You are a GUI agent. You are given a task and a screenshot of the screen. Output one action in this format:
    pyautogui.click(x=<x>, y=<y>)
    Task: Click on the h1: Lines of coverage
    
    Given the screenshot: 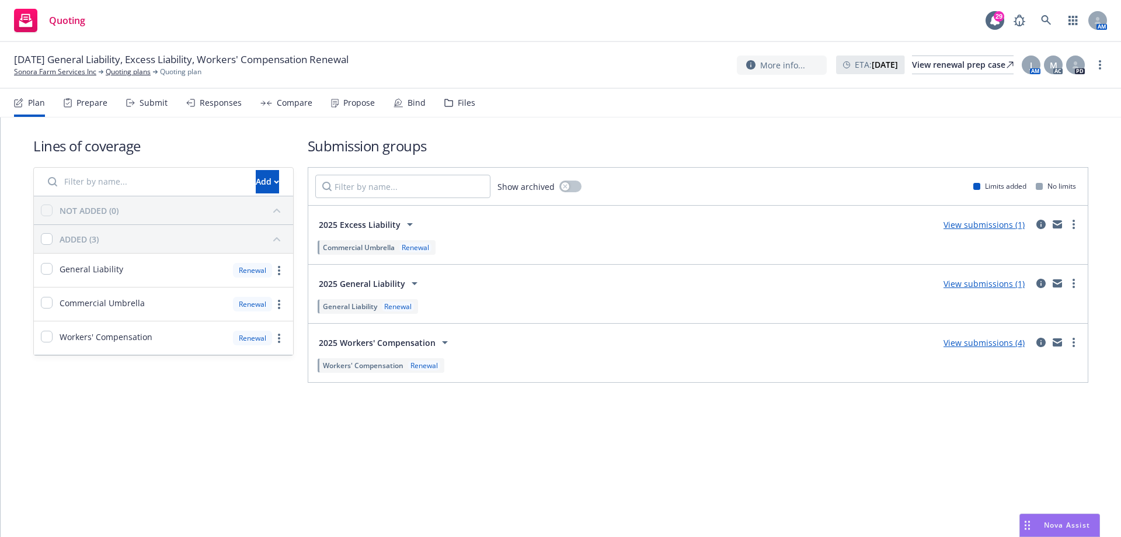 What is the action you would take?
    pyautogui.click(x=164, y=145)
    